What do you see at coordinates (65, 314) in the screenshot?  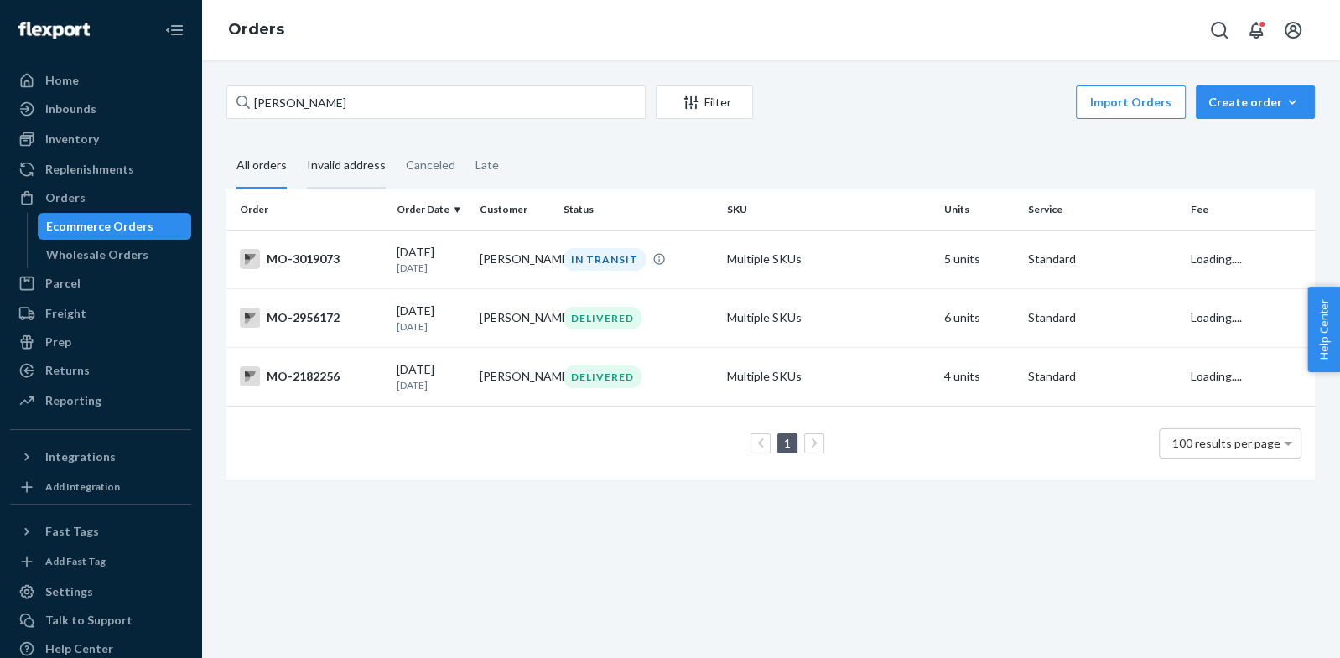 I see `div: Freight` at bounding box center [65, 314].